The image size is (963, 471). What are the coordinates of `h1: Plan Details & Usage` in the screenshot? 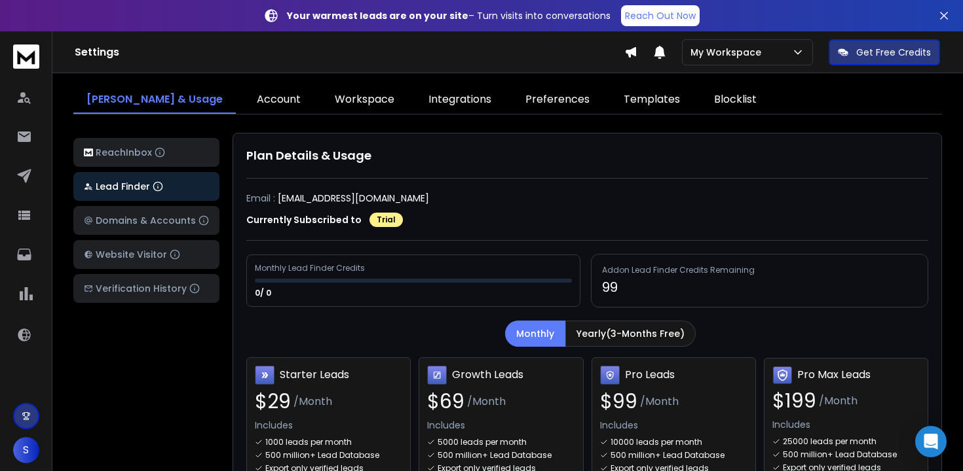 It's located at (587, 156).